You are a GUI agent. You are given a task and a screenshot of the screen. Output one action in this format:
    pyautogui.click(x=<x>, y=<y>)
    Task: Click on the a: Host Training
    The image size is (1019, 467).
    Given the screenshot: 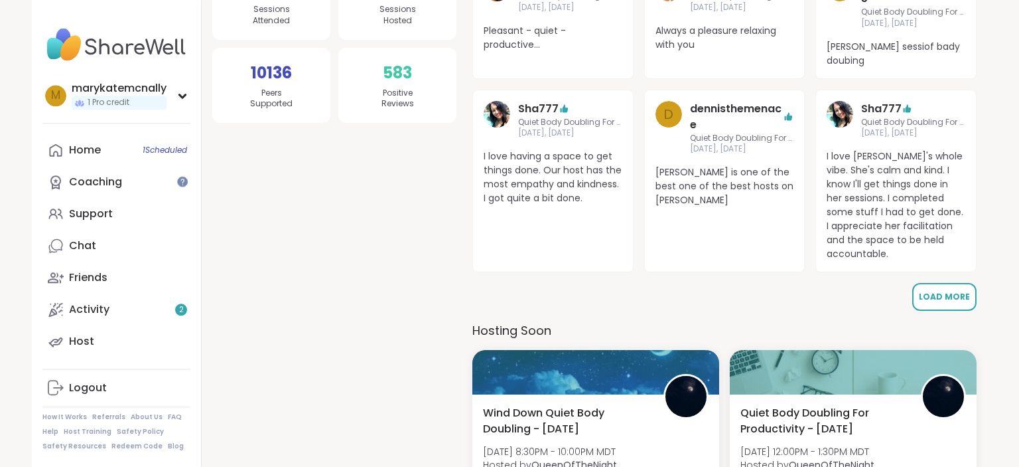 What is the action you would take?
    pyautogui.click(x=88, y=431)
    